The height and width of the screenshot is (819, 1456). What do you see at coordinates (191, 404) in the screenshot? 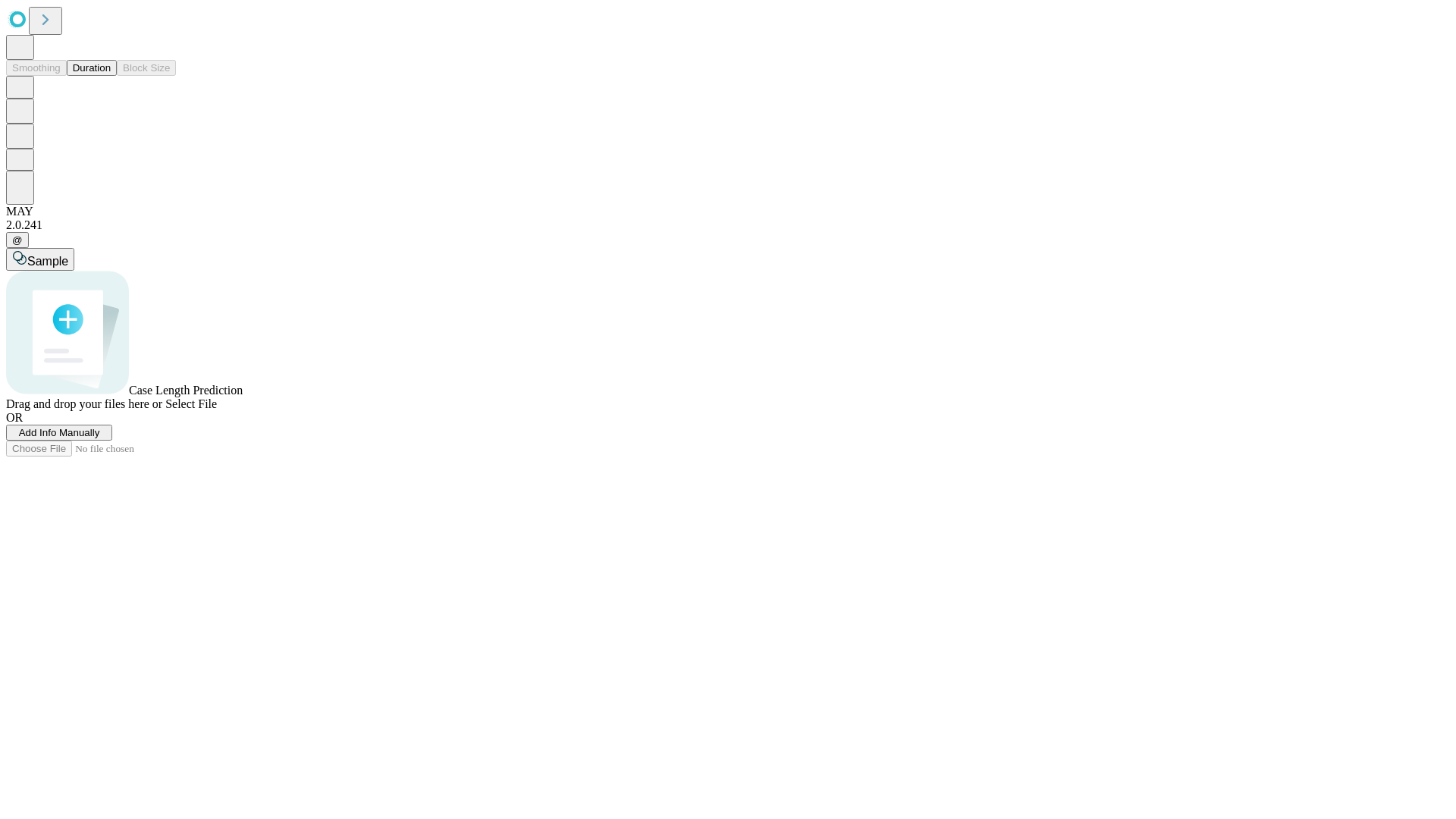
I see `span: Select File` at bounding box center [191, 404].